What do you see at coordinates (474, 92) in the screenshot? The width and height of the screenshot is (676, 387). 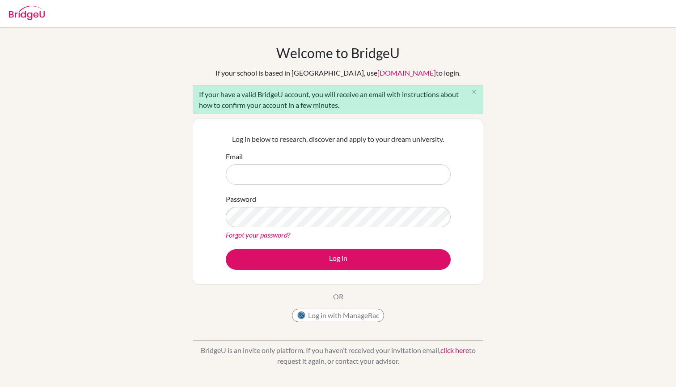 I see `i: close` at bounding box center [474, 92].